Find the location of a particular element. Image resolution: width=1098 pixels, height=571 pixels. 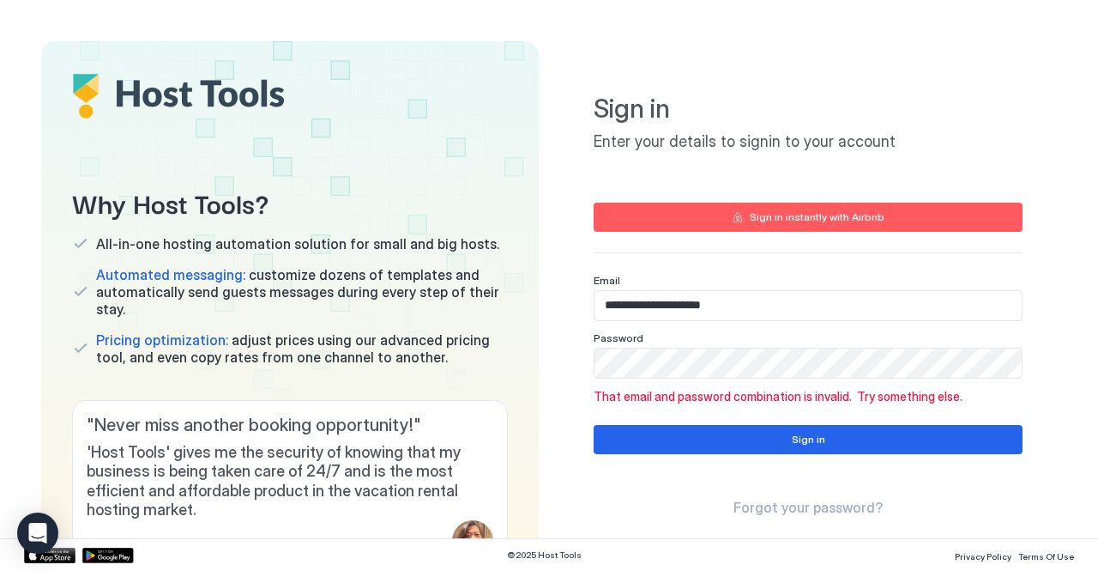

div: Open Intercom Messenger is located at coordinates (38, 533).